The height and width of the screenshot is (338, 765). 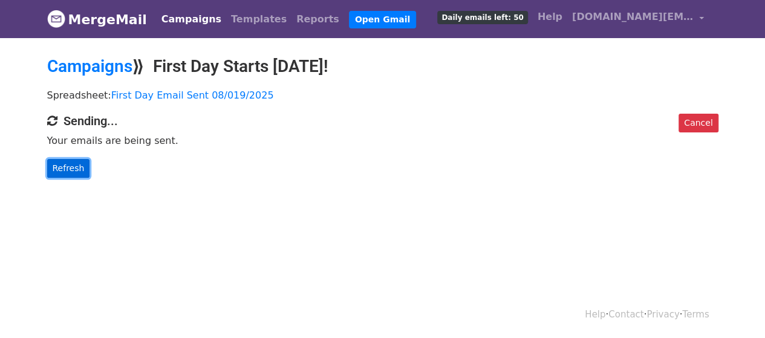 What do you see at coordinates (56, 19) in the screenshot?
I see `img: MergeMail logo` at bounding box center [56, 19].